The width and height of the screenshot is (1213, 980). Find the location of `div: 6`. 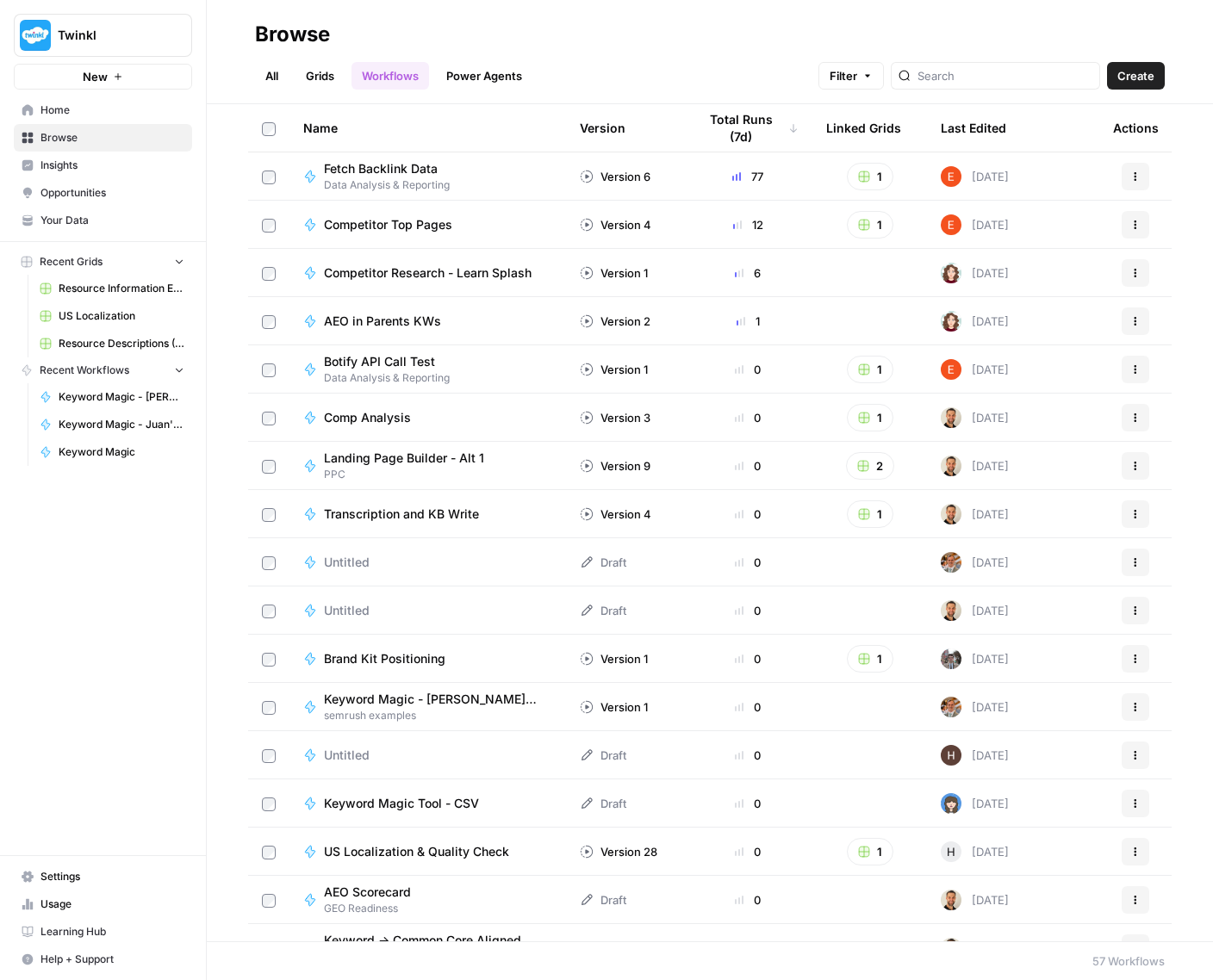

div: 6 is located at coordinates (747, 273).